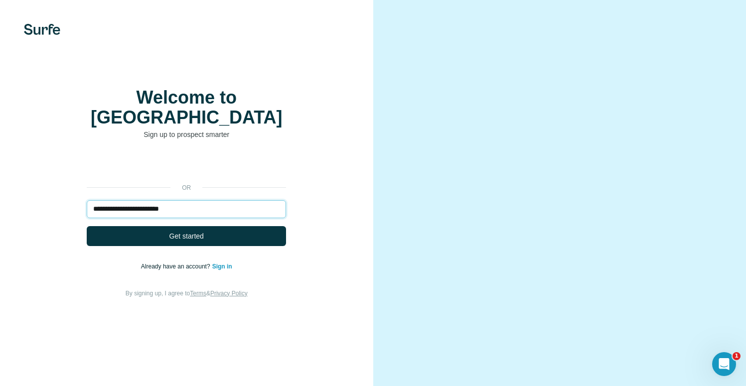  Describe the element at coordinates (186, 236) in the screenshot. I see `span: Get started` at that location.